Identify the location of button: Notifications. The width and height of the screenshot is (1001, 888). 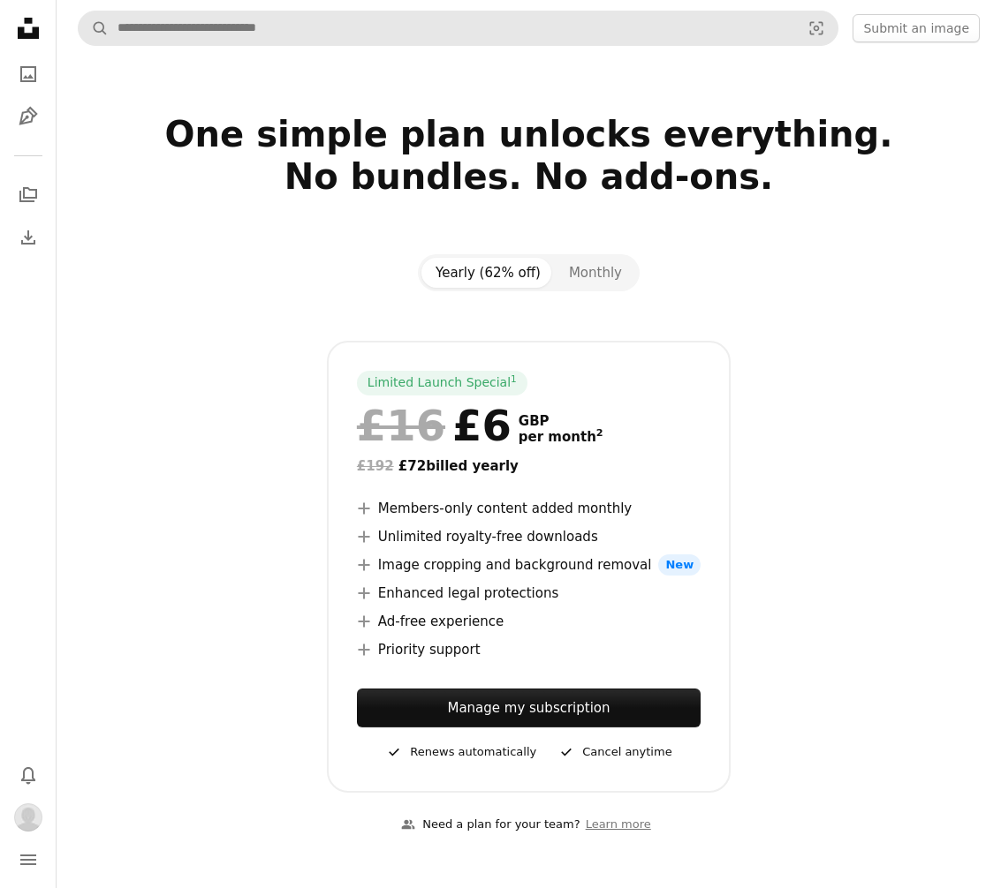
(28, 775).